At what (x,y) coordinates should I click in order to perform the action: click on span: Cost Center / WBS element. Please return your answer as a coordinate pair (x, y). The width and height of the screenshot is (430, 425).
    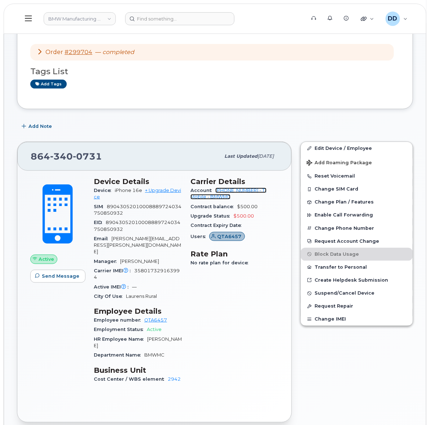
    Looking at the image, I should click on (130, 379).